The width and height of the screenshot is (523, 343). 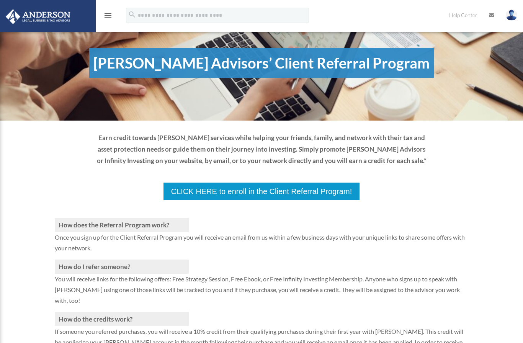 What do you see at coordinates (108, 15) in the screenshot?
I see `i: menu` at bounding box center [108, 15].